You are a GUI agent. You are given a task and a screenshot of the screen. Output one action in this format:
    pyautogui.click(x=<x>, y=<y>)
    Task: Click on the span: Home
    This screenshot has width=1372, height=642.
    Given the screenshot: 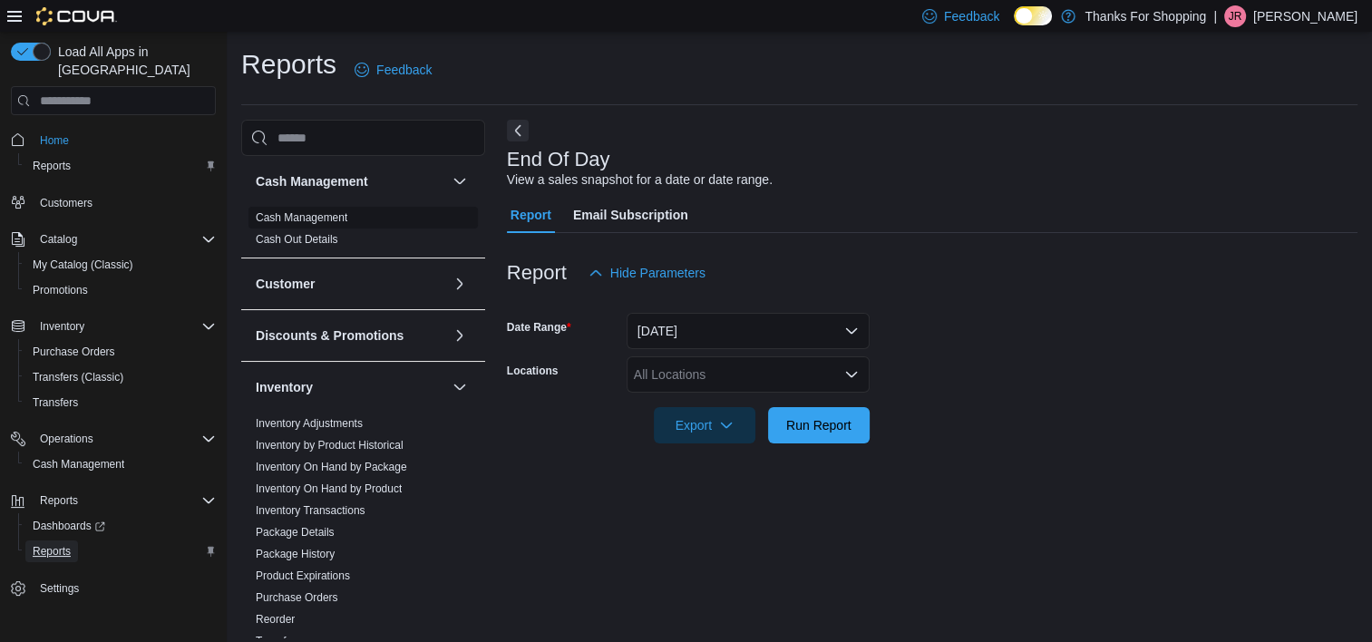 What is the action you would take?
    pyautogui.click(x=124, y=139)
    